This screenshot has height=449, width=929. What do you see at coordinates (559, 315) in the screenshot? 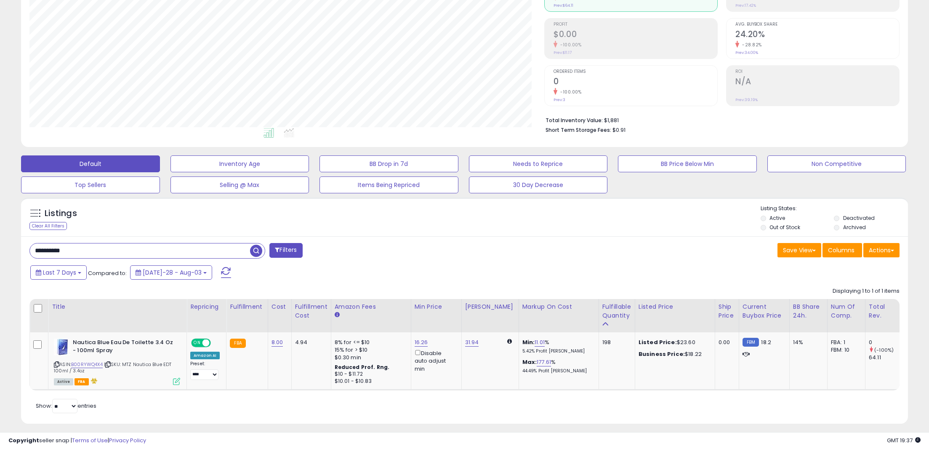
I see `th: The percentage added to the cost of goods (COGS) that forms the calculator for Min & Max prices.` at bounding box center [559, 315].